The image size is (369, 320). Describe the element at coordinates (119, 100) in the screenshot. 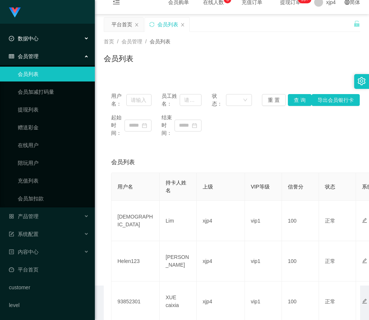

I see `span: 用户名：` at that location.